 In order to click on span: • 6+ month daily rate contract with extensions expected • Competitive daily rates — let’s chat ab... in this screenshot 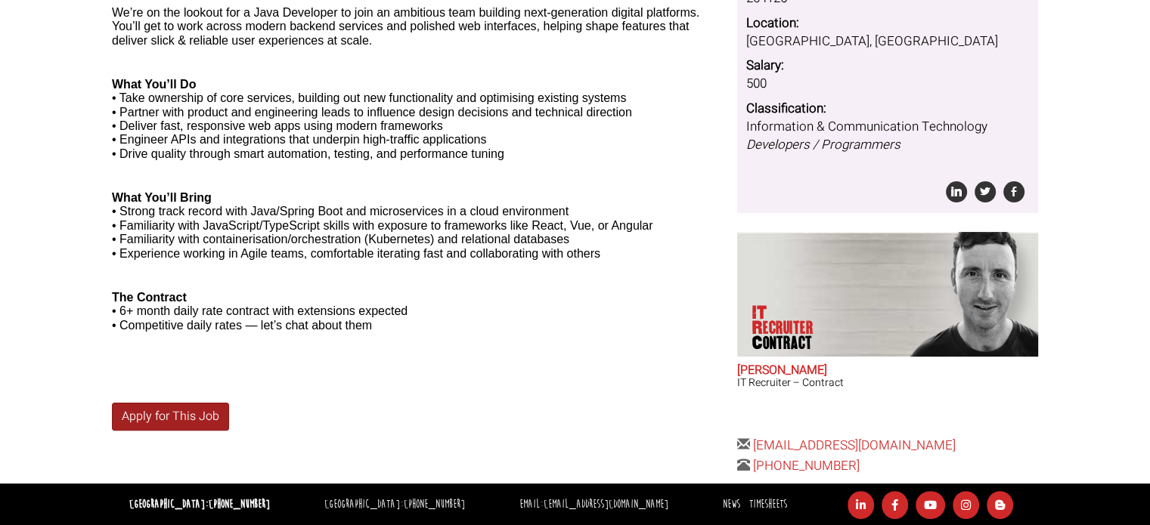, I will do `click(259, 317)`.